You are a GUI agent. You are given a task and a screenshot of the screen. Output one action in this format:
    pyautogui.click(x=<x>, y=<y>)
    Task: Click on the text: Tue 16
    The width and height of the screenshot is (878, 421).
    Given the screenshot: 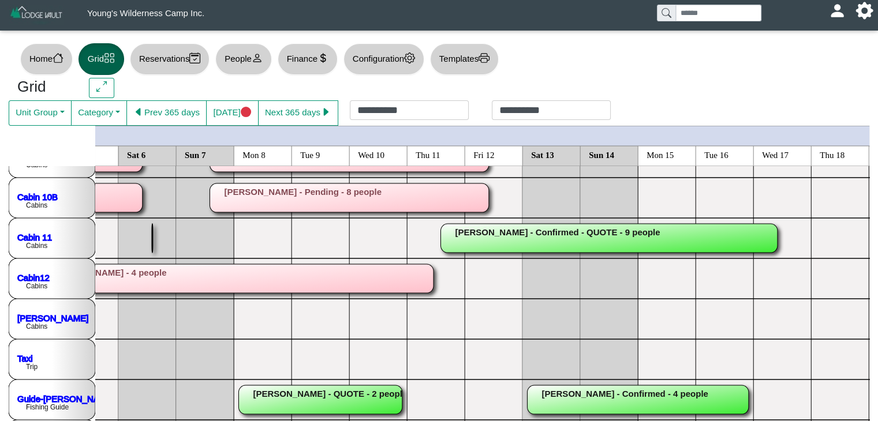 What is the action you would take?
    pyautogui.click(x=716, y=155)
    